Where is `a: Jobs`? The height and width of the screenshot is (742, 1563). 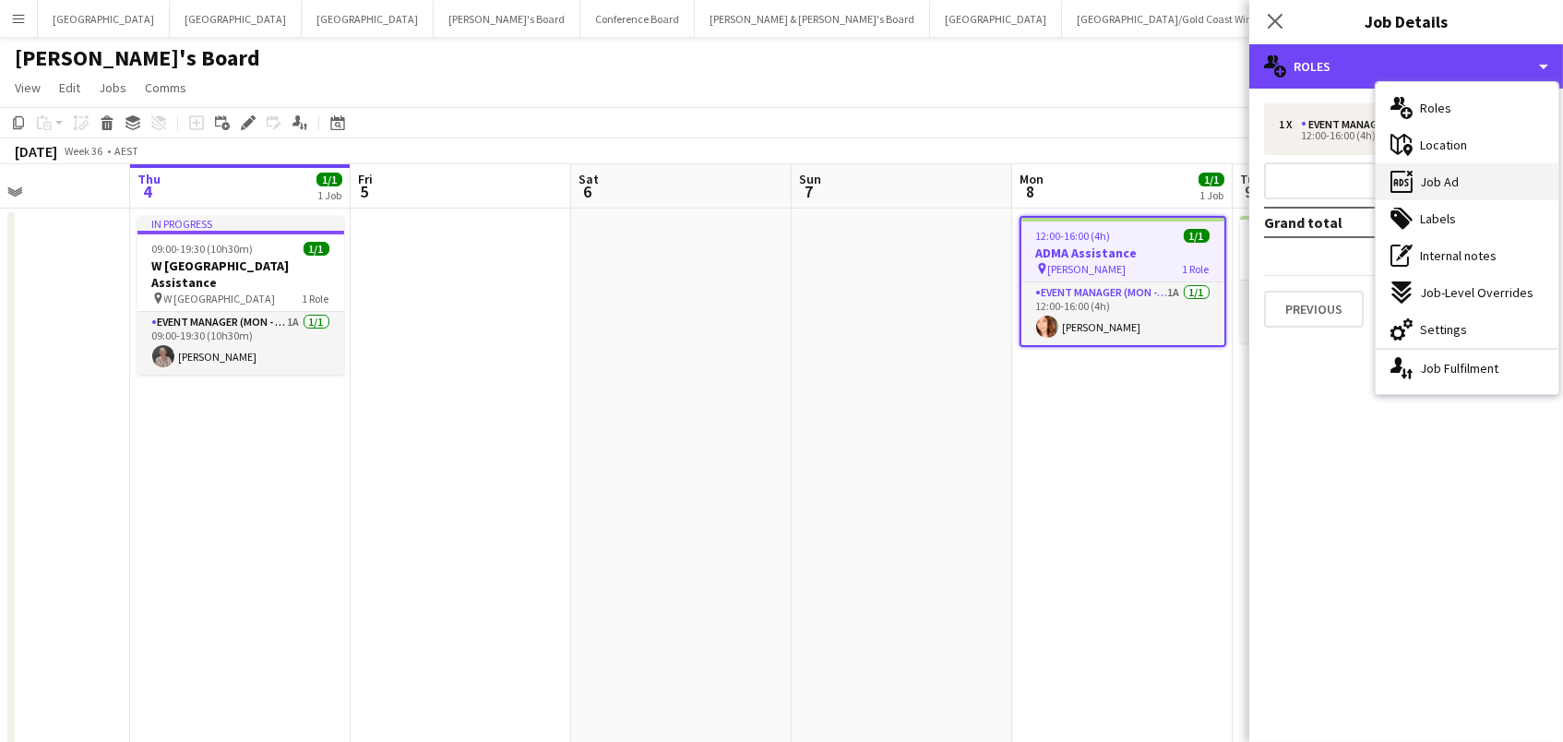 a: Jobs is located at coordinates (113, 88).